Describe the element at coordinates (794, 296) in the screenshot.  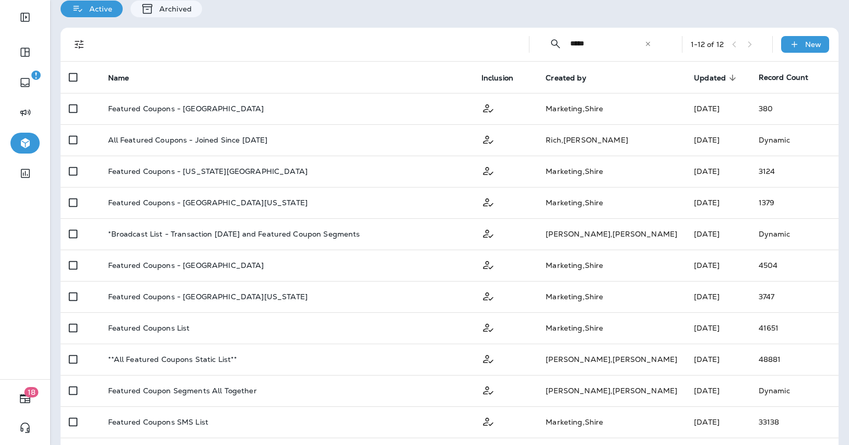
I see `td: 3747` at that location.